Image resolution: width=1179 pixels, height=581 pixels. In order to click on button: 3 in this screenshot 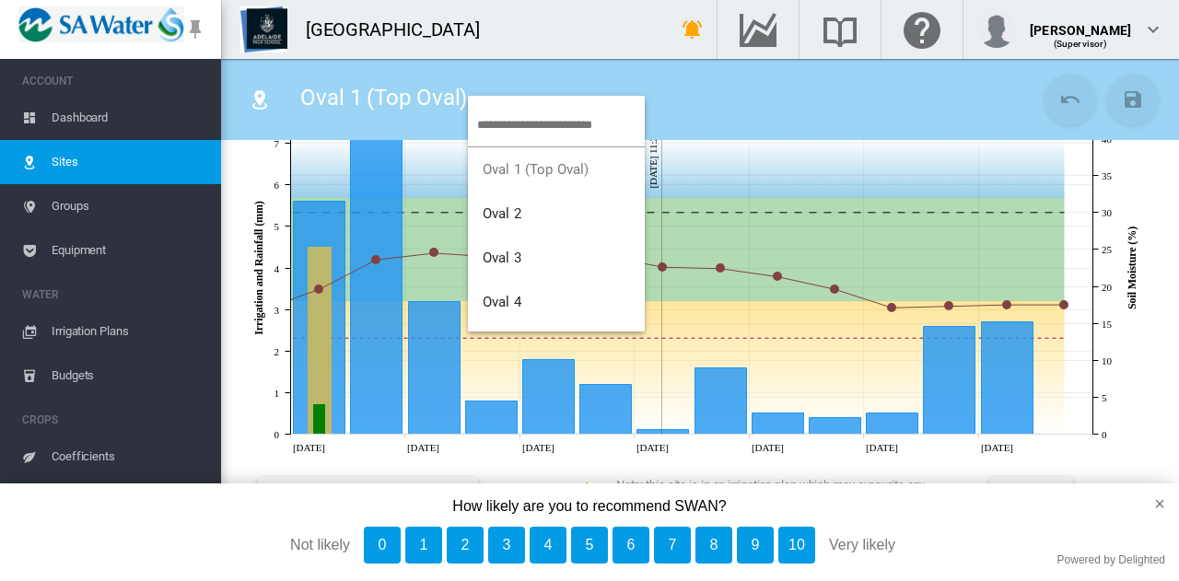, I will do `click(506, 545)`.